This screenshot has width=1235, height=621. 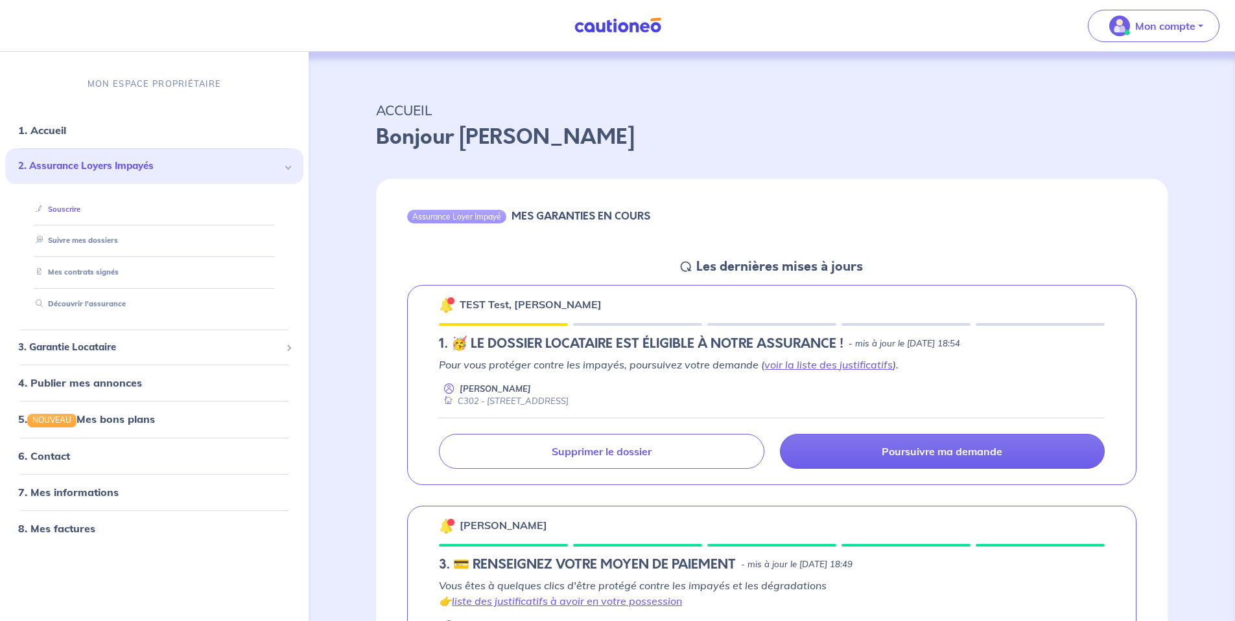 I want to click on p: Supprimer le dossier, so click(x=601, y=452).